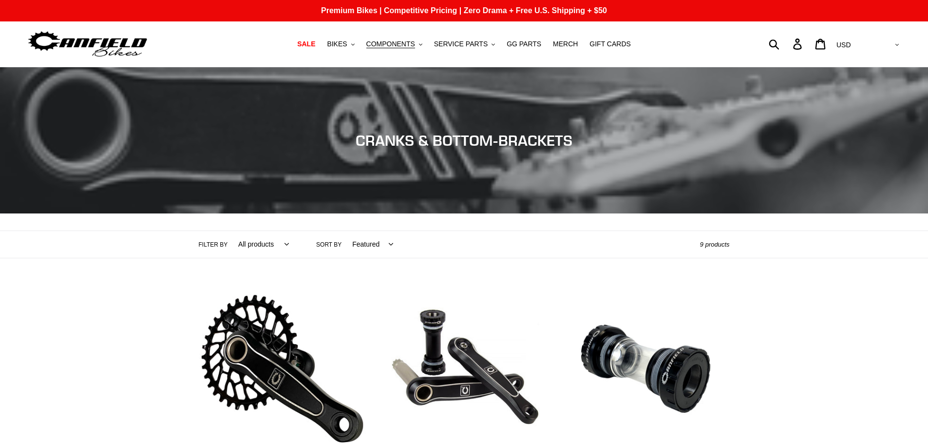 The width and height of the screenshot is (928, 444). Describe the element at coordinates (565, 44) in the screenshot. I see `a: MERCH` at that location.